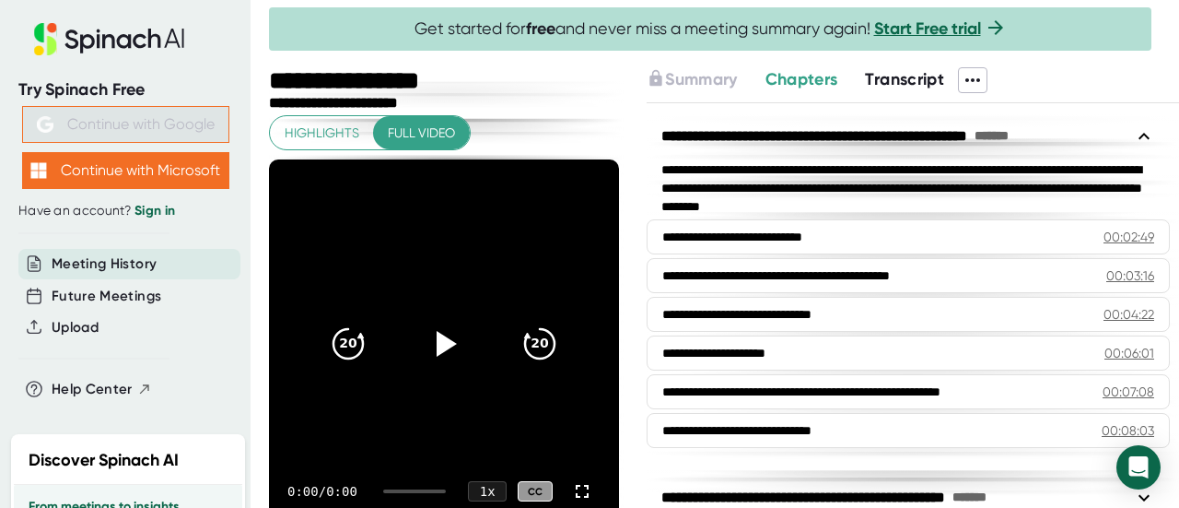  I want to click on span: Transcript, so click(905, 79).